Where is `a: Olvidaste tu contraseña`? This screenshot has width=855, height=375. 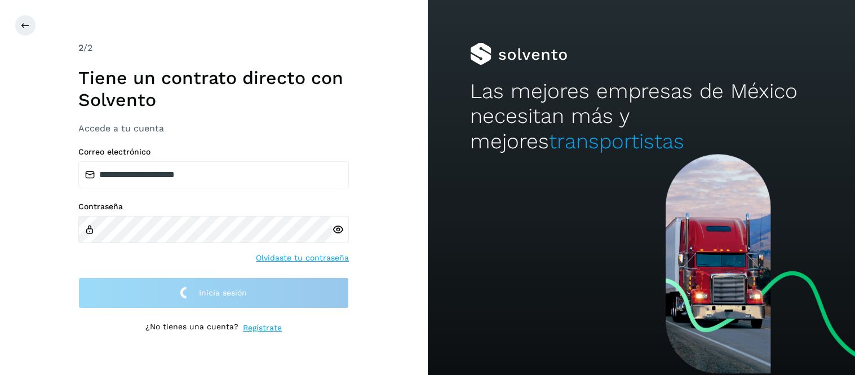 a: Olvidaste tu contraseña is located at coordinates (302, 258).